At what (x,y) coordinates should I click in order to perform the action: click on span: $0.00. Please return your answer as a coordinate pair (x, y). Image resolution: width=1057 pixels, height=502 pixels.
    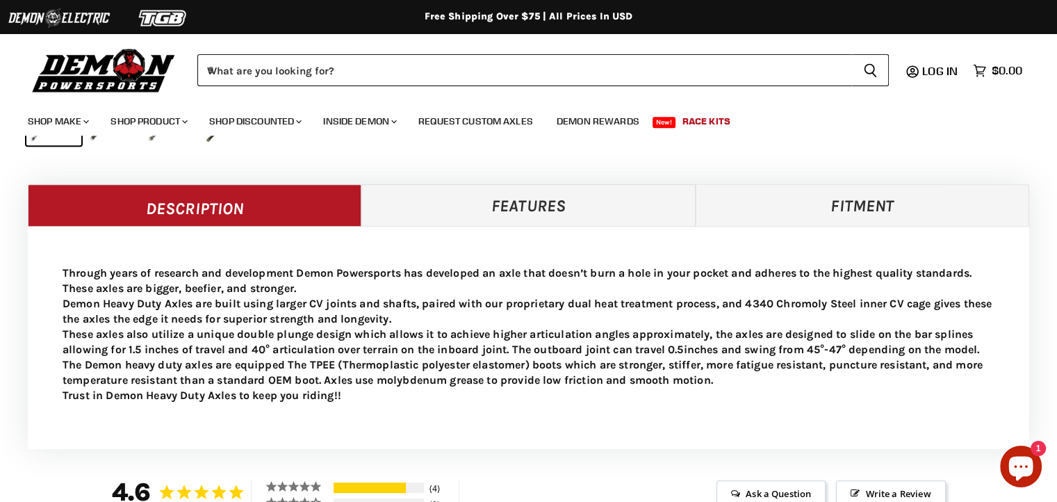
    Looking at the image, I should click on (1007, 70).